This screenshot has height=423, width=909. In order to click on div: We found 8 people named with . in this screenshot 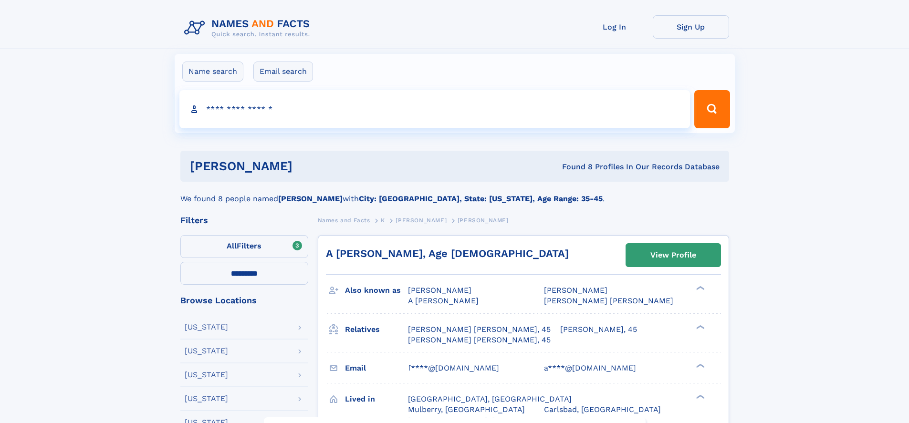, I will do `click(455, 193)`.